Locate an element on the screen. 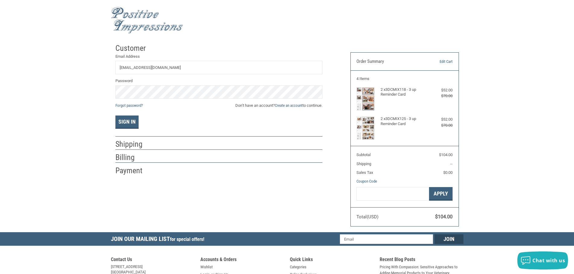 This screenshot has width=574, height=274. h2: Payment is located at coordinates (133, 171).